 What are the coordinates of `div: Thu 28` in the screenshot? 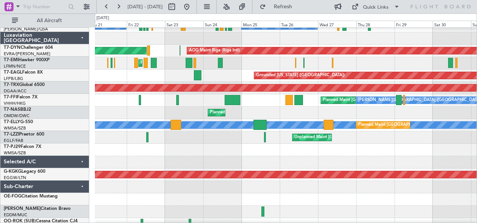 It's located at (376, 24).